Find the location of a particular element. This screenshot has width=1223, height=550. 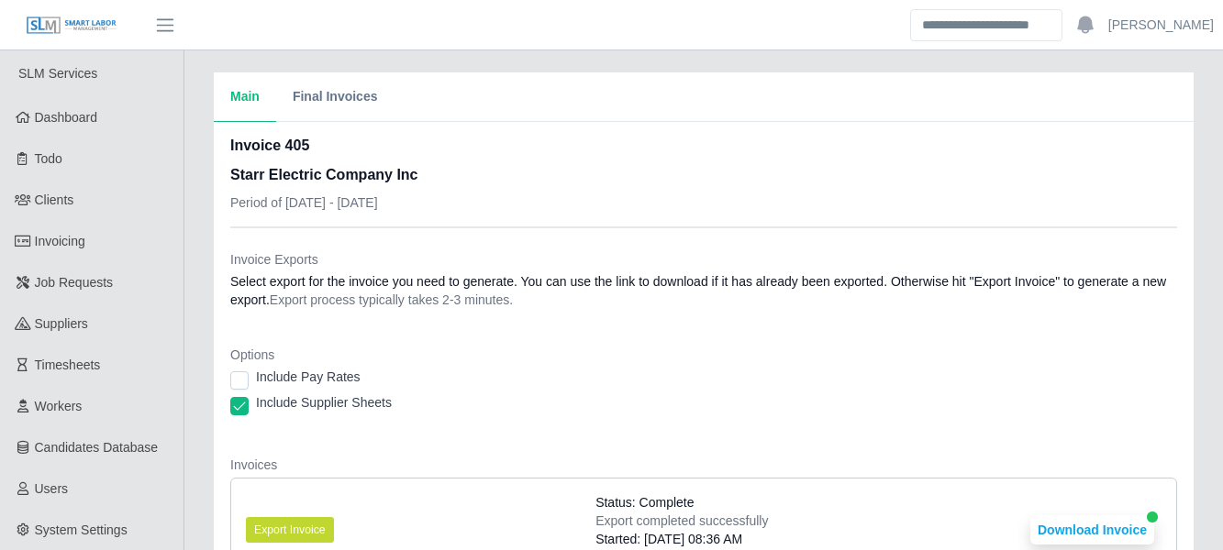

span: Export process typically takes 2-3 minutes. is located at coordinates (391, 300).